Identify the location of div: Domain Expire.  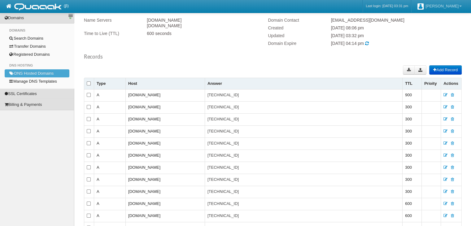
(297, 43).